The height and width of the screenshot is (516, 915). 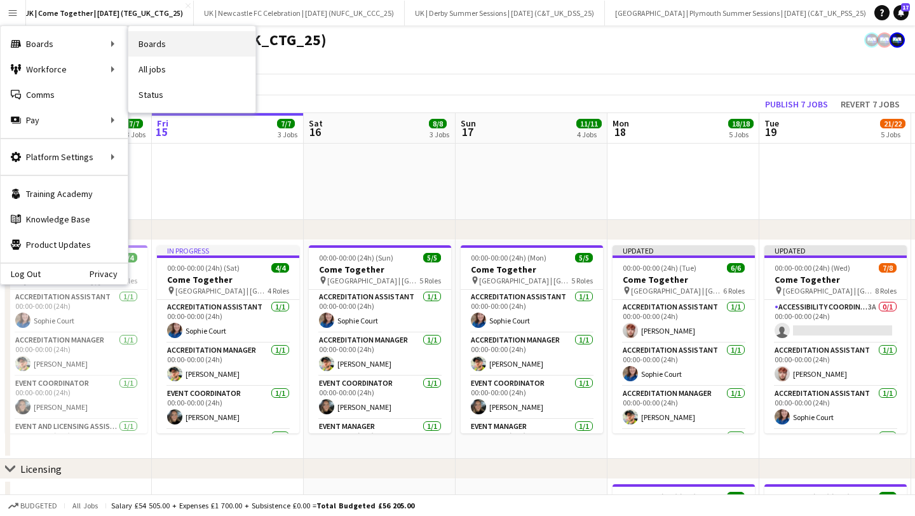 What do you see at coordinates (163, 123) in the screenshot?
I see `span: Fri` at bounding box center [163, 123].